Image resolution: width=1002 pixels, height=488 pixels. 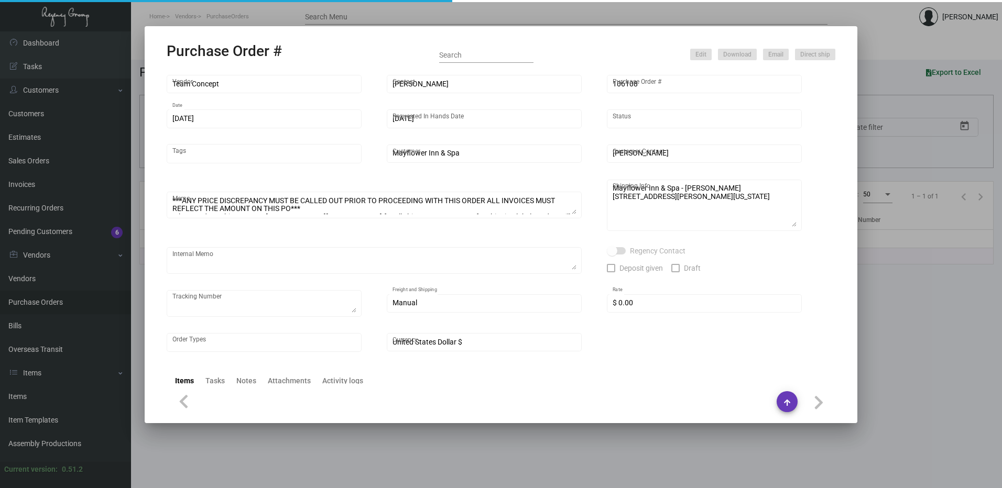 What do you see at coordinates (701, 55) in the screenshot?
I see `span: Edit` at bounding box center [701, 55].